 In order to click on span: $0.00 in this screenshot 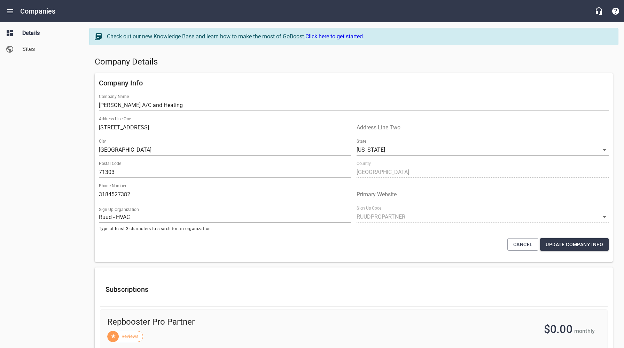, I will do `click(558, 329)`.